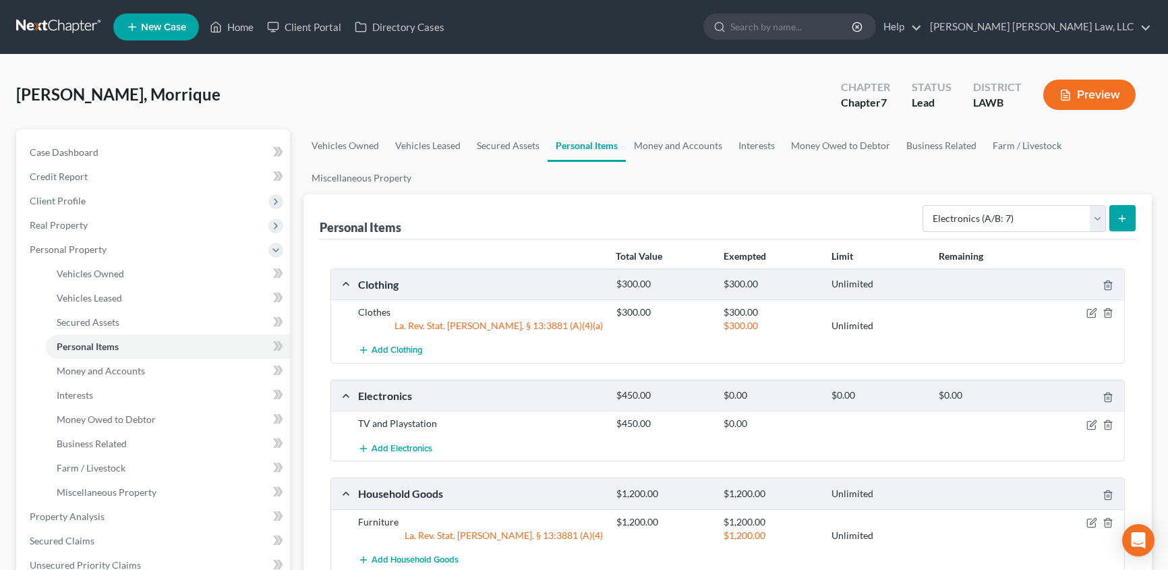 The height and width of the screenshot is (570, 1168). What do you see at coordinates (154, 541) in the screenshot?
I see `a: Secured Claims` at bounding box center [154, 541].